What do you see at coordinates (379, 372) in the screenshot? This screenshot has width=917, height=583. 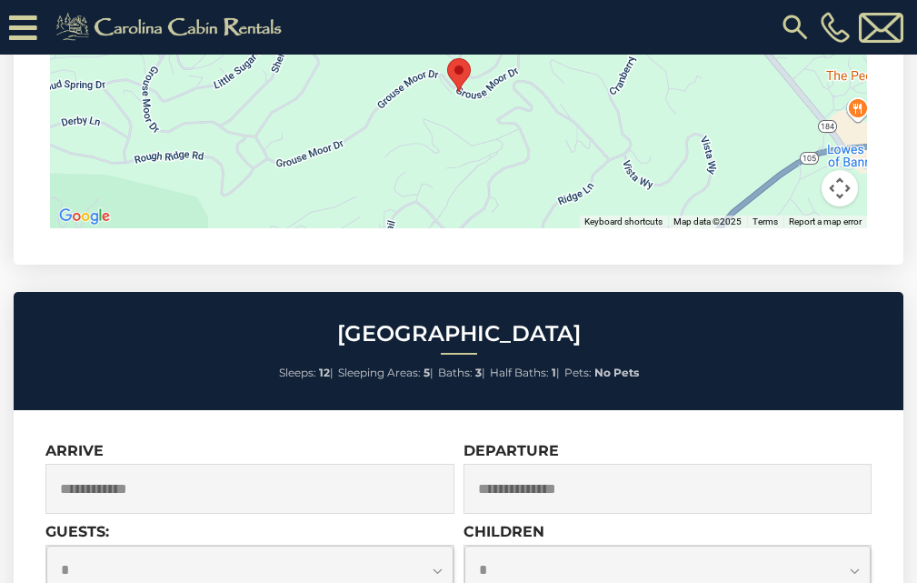 I see `span: Sleeping Areas:` at bounding box center [379, 372].